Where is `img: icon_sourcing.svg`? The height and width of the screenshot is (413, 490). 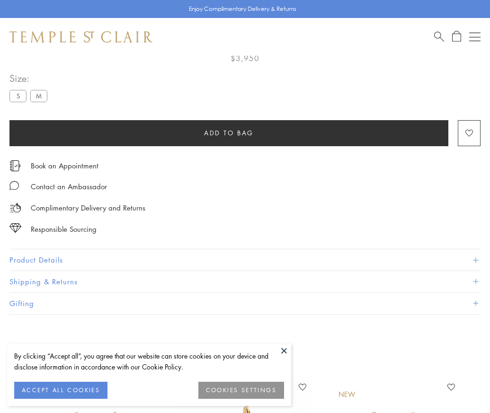
img: icon_sourcing.svg is located at coordinates (15, 228).